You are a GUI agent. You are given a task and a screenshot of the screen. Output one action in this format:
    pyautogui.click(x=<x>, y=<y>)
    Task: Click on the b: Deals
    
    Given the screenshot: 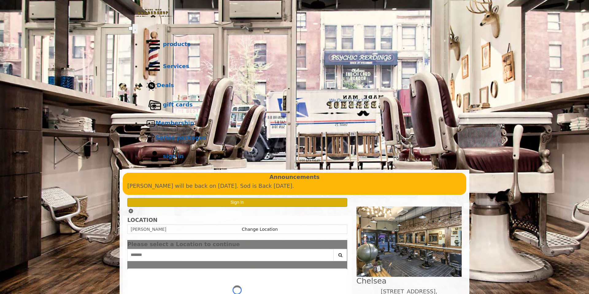 What is the action you would take?
    pyautogui.click(x=165, y=85)
    